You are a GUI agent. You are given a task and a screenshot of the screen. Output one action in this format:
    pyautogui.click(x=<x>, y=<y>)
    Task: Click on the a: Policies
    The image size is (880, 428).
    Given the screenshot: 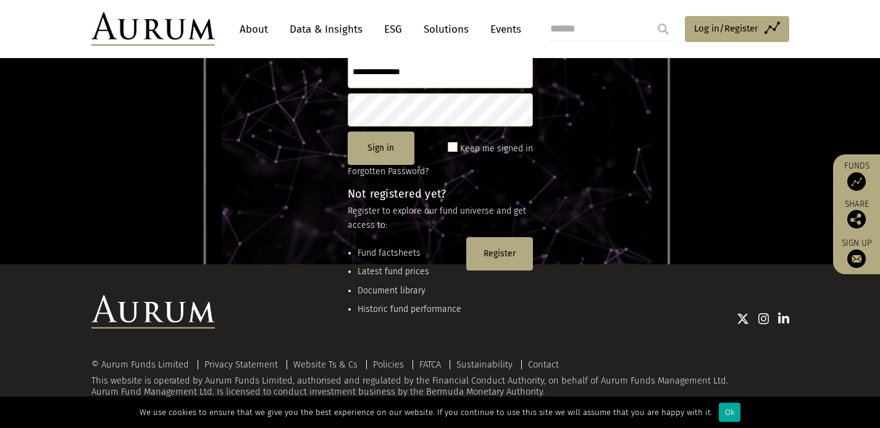 What is the action you would take?
    pyautogui.click(x=389, y=365)
    